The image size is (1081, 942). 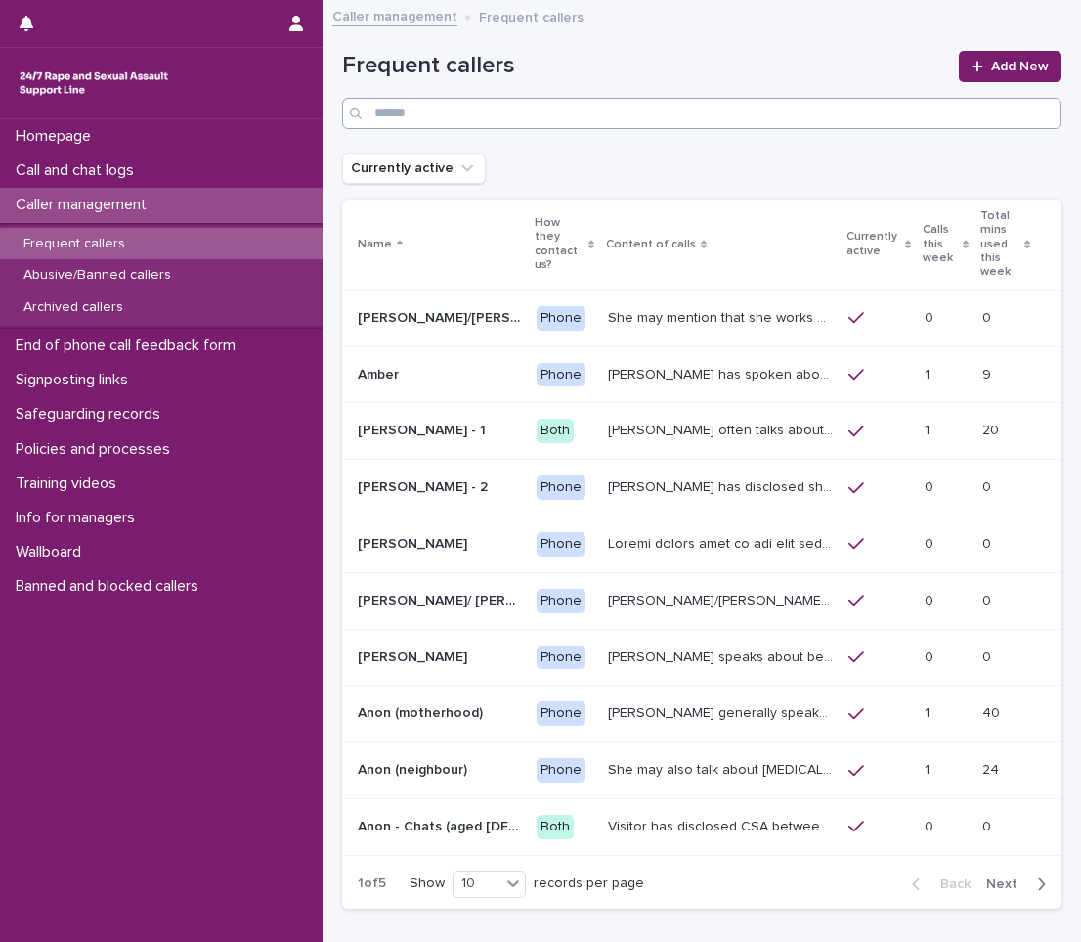 I want to click on p: Andrew shared that he has been raped and beaten by a group of men in or near his home twice withi..., so click(x=723, y=542).